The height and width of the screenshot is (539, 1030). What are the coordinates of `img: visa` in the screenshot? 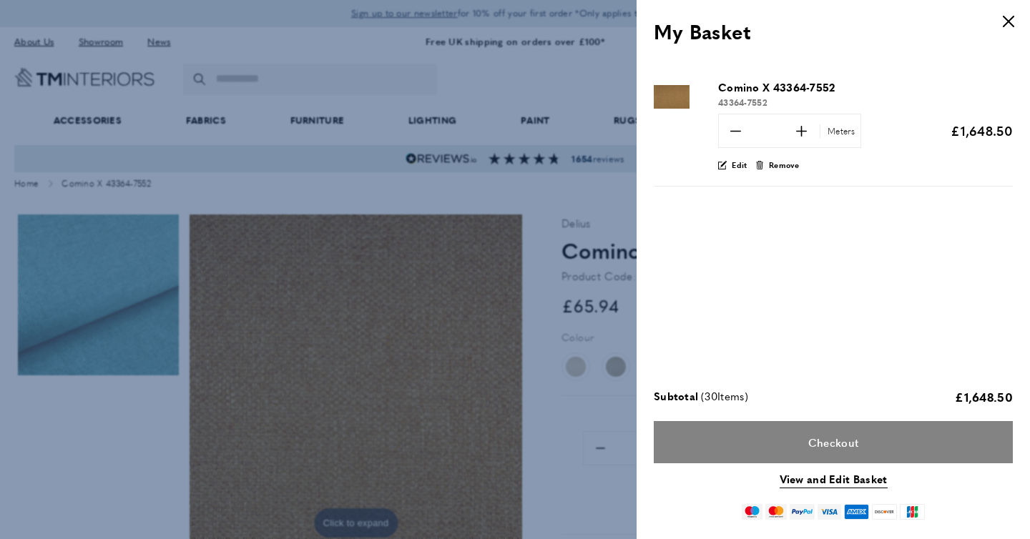 It's located at (829, 512).